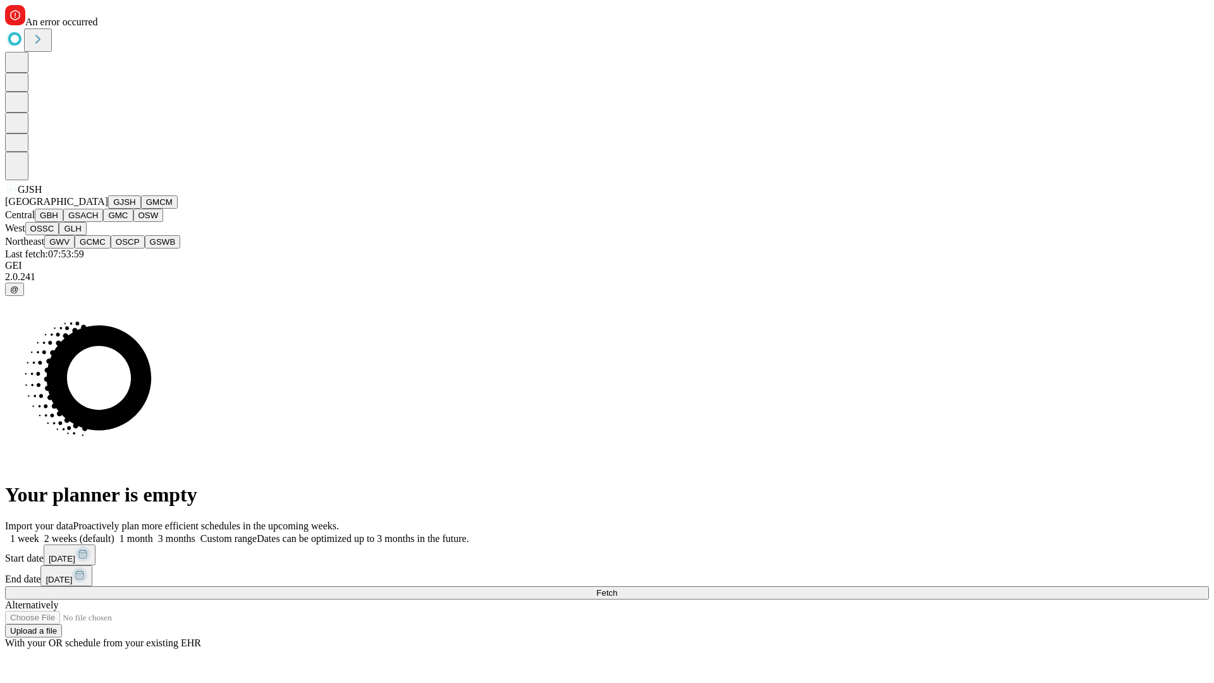  I want to click on div: 2.0.241, so click(607, 277).